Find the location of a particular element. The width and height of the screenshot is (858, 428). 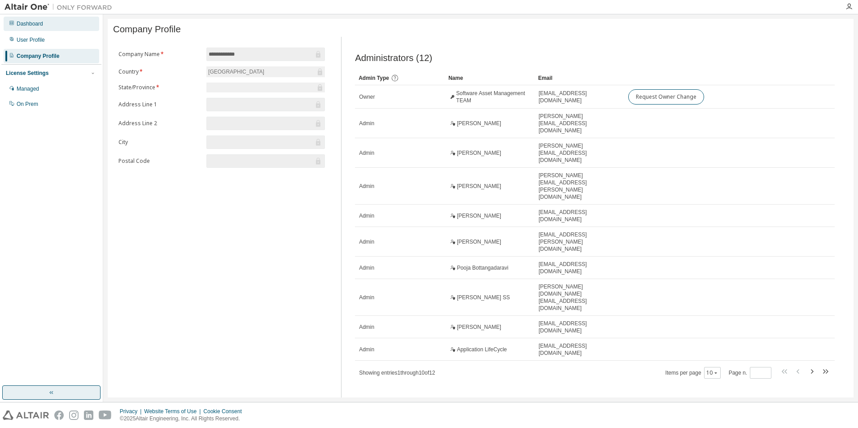

span: Page n. is located at coordinates (750, 373).